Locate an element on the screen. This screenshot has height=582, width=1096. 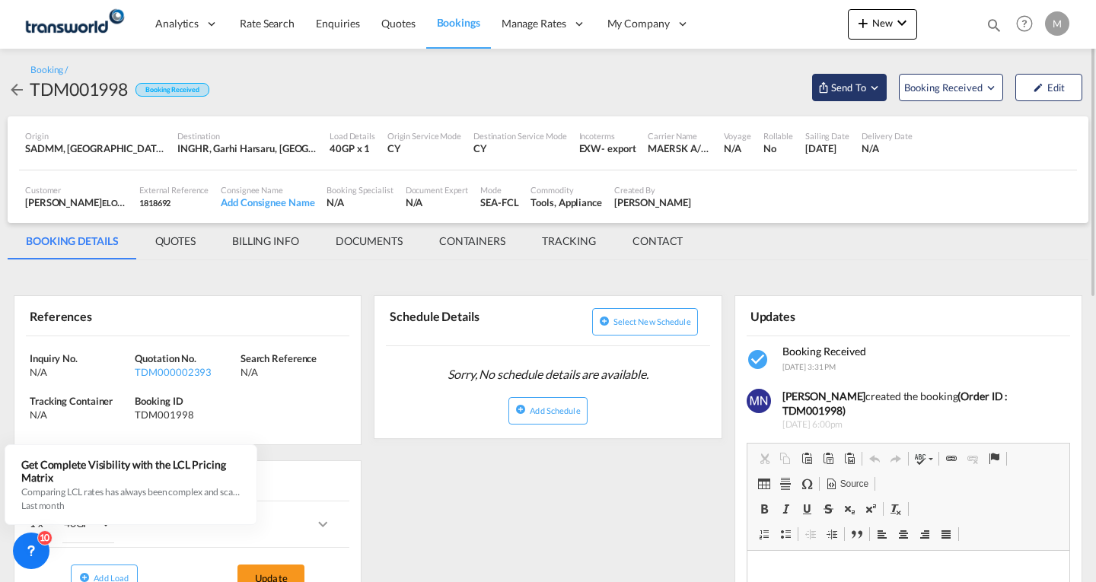
div: Tools, Appliance is located at coordinates (566, 203).